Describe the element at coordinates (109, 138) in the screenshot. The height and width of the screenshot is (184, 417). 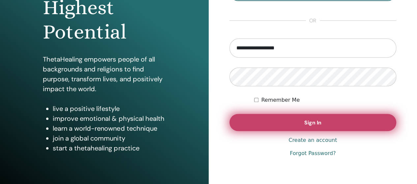
I see `li: join a global community` at that location.